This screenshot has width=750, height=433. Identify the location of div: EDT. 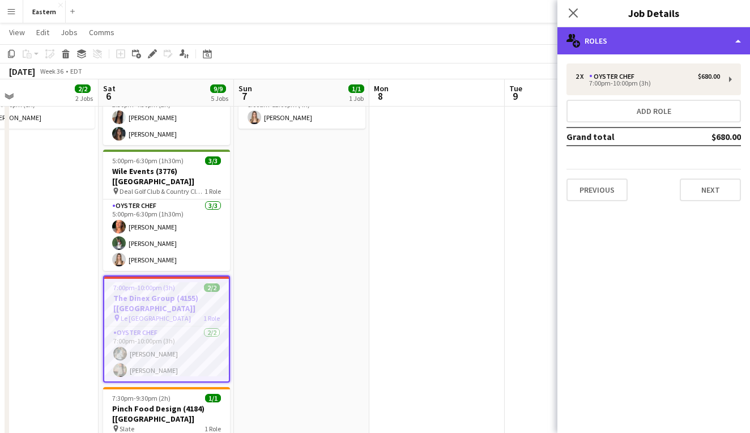
(76, 71).